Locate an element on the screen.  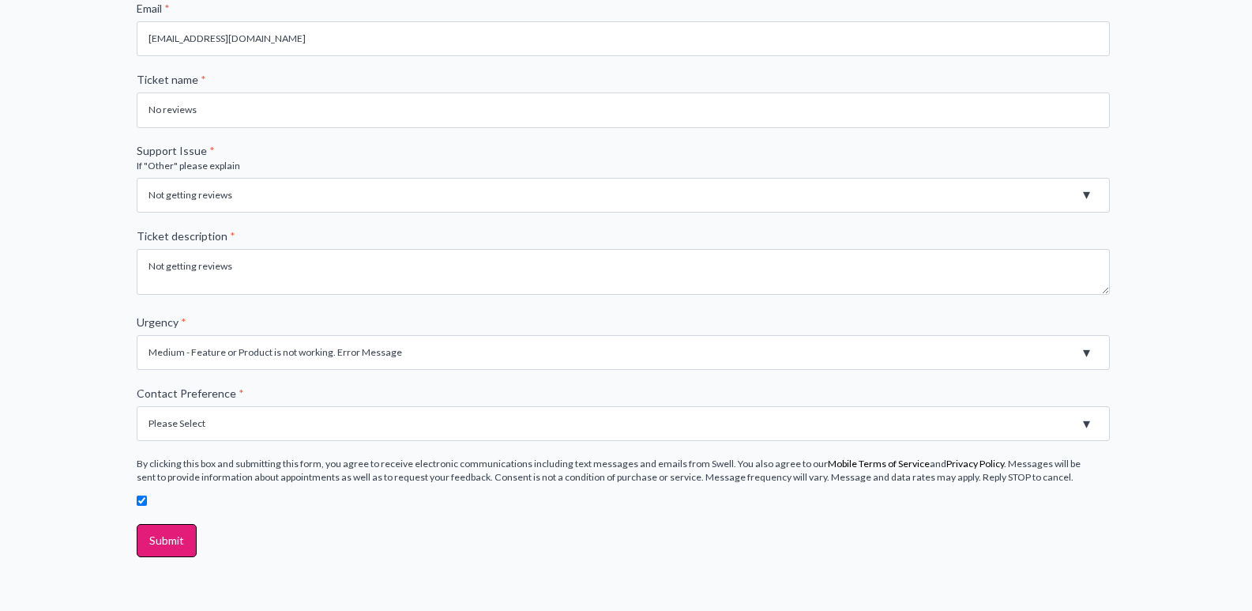
legend: If "Other" please explain is located at coordinates (626, 165).